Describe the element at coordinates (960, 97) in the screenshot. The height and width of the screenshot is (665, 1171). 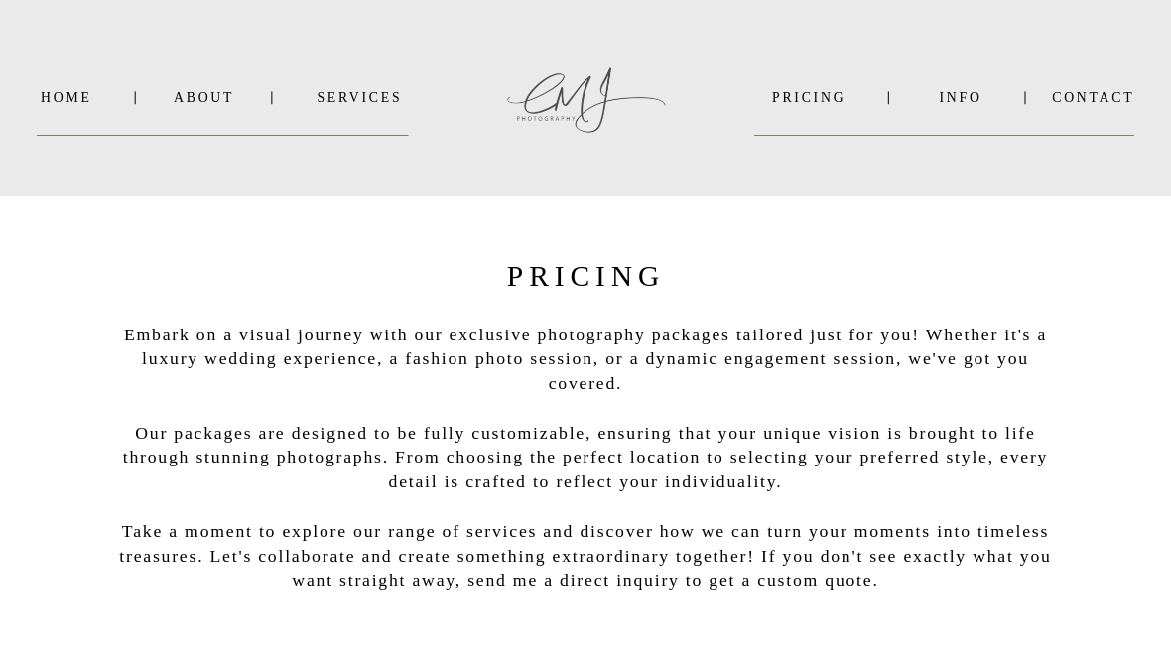
I see `a: INFO` at that location.